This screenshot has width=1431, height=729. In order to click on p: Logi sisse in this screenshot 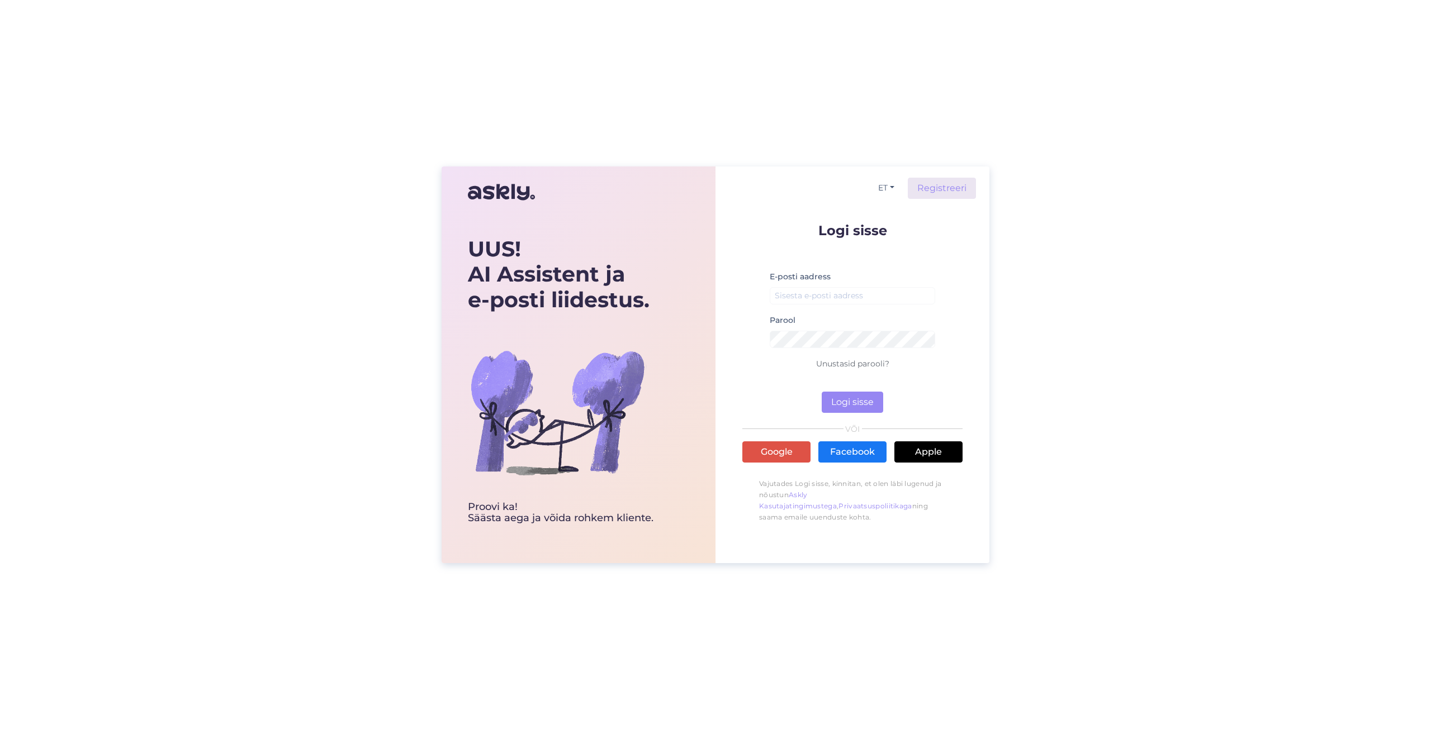, I will do `click(852, 230)`.